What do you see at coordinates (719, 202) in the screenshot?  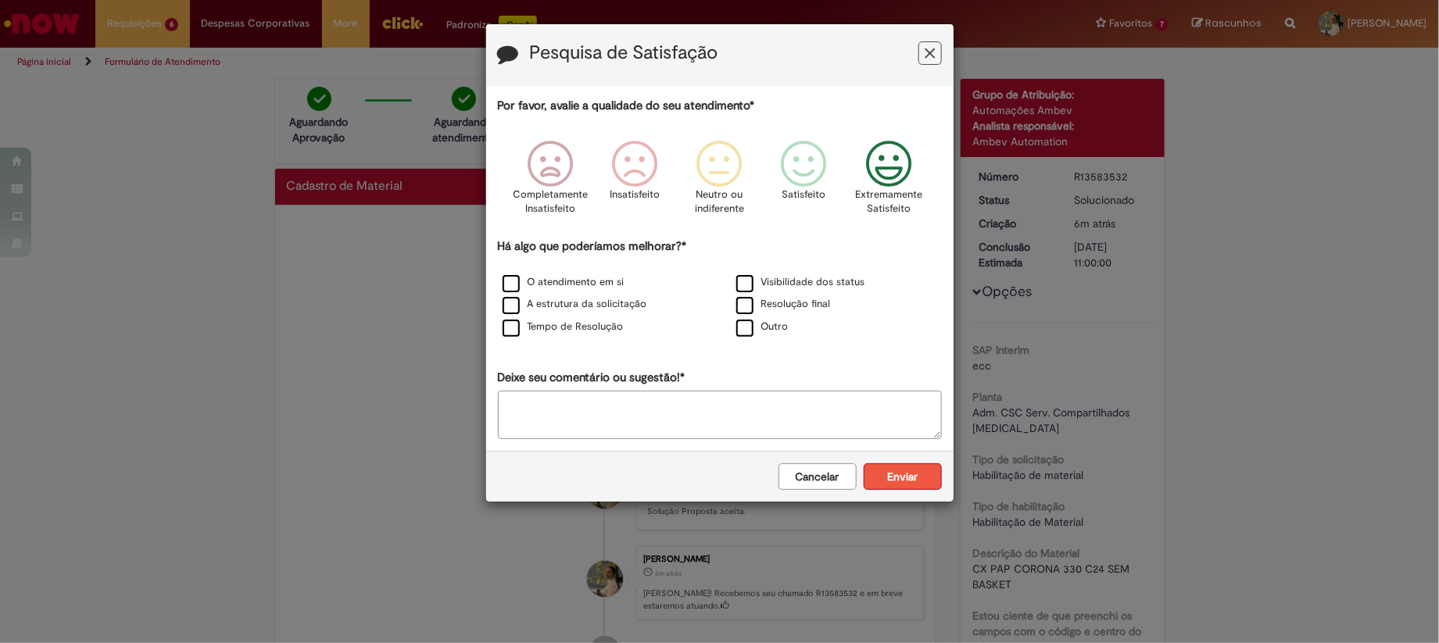 I see `p: Neutro ou indiferente` at bounding box center [719, 202].